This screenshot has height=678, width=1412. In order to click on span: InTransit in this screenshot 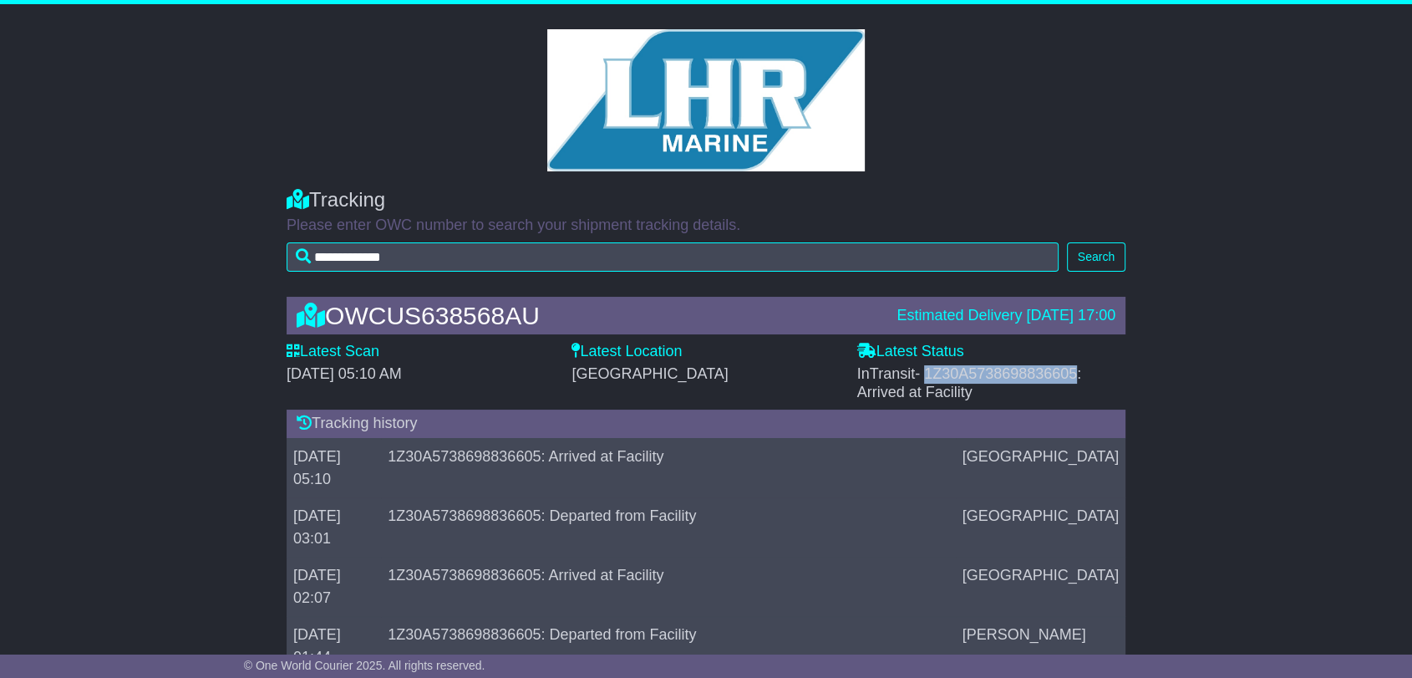, I will do `click(969, 383)`.